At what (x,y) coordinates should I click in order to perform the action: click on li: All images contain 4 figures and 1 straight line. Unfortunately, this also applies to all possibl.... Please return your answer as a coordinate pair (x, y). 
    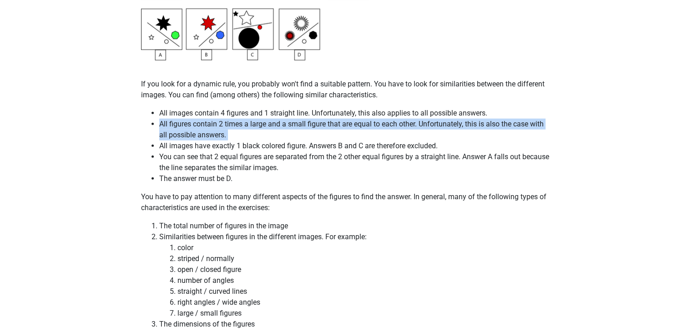
    Looking at the image, I should click on (355, 113).